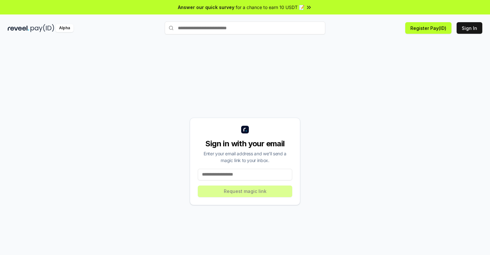 This screenshot has height=255, width=490. I want to click on img: logo_small, so click(245, 130).